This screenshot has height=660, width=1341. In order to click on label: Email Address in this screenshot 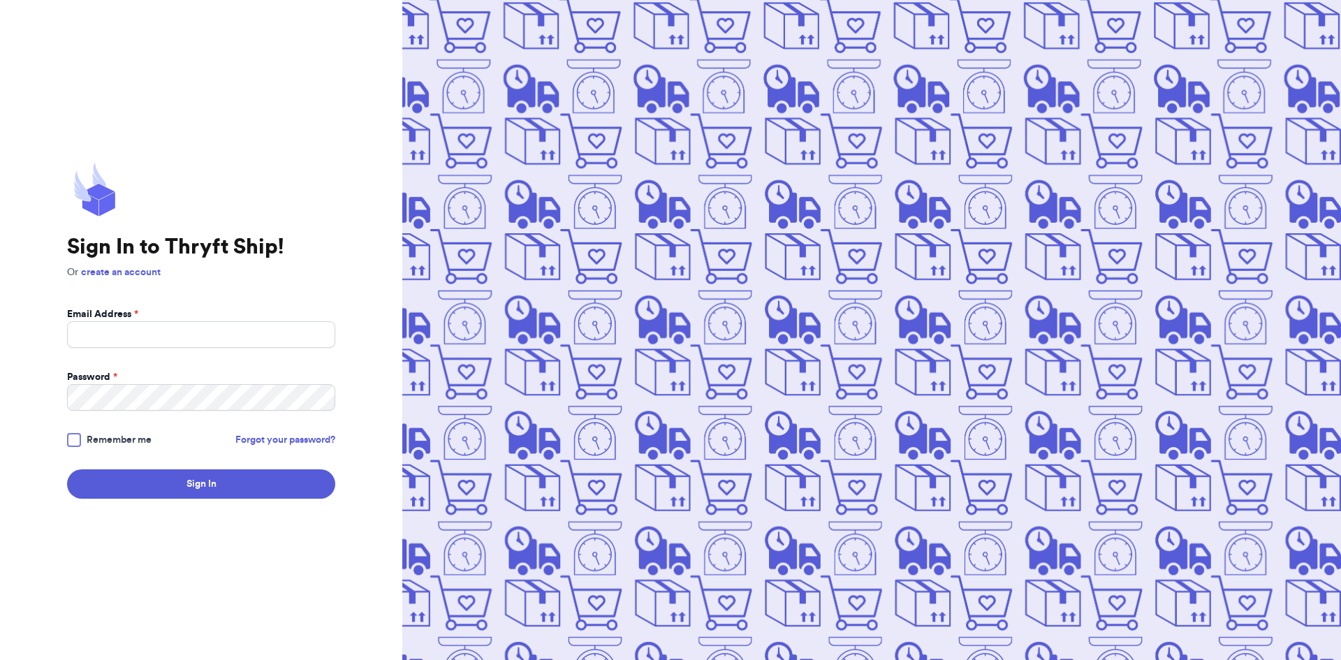, I will do `click(103, 314)`.